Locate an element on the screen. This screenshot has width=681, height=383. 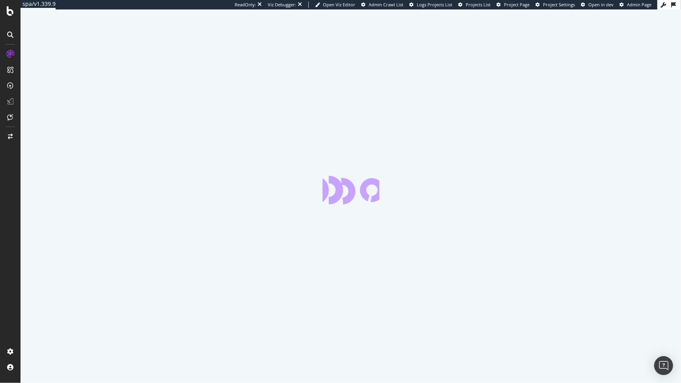
a: Open Viz Editor is located at coordinates (335, 5).